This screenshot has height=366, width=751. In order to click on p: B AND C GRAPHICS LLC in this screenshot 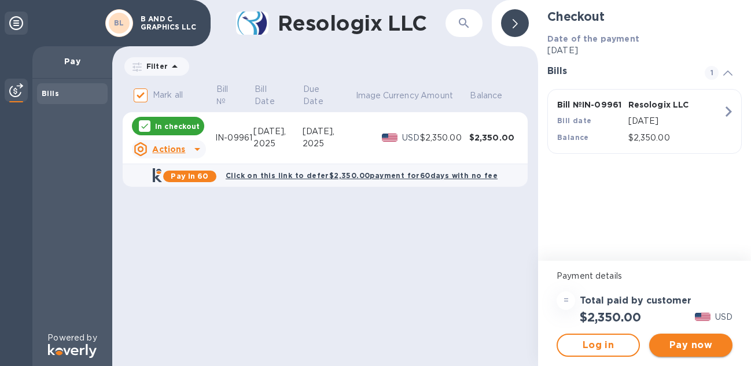, I will do `click(169, 23)`.